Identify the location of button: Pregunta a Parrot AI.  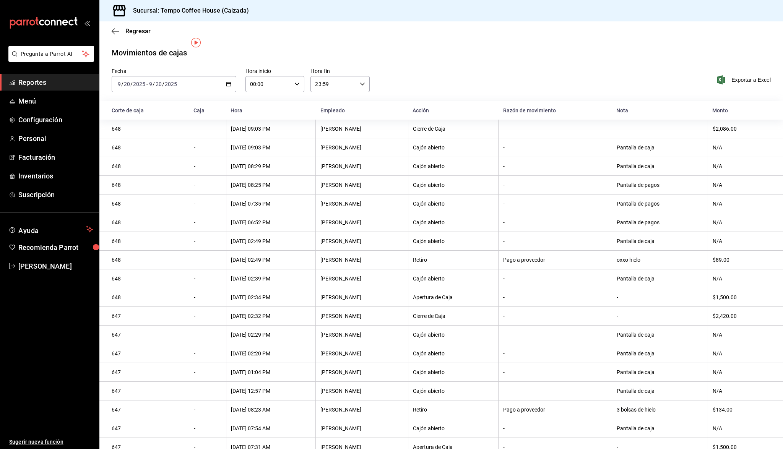
(51, 54).